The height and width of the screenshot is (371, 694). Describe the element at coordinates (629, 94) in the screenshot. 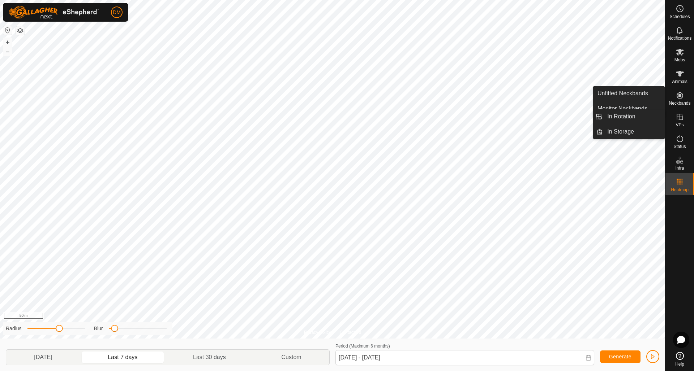

I see `a: Unfitted Neckbands` at that location.